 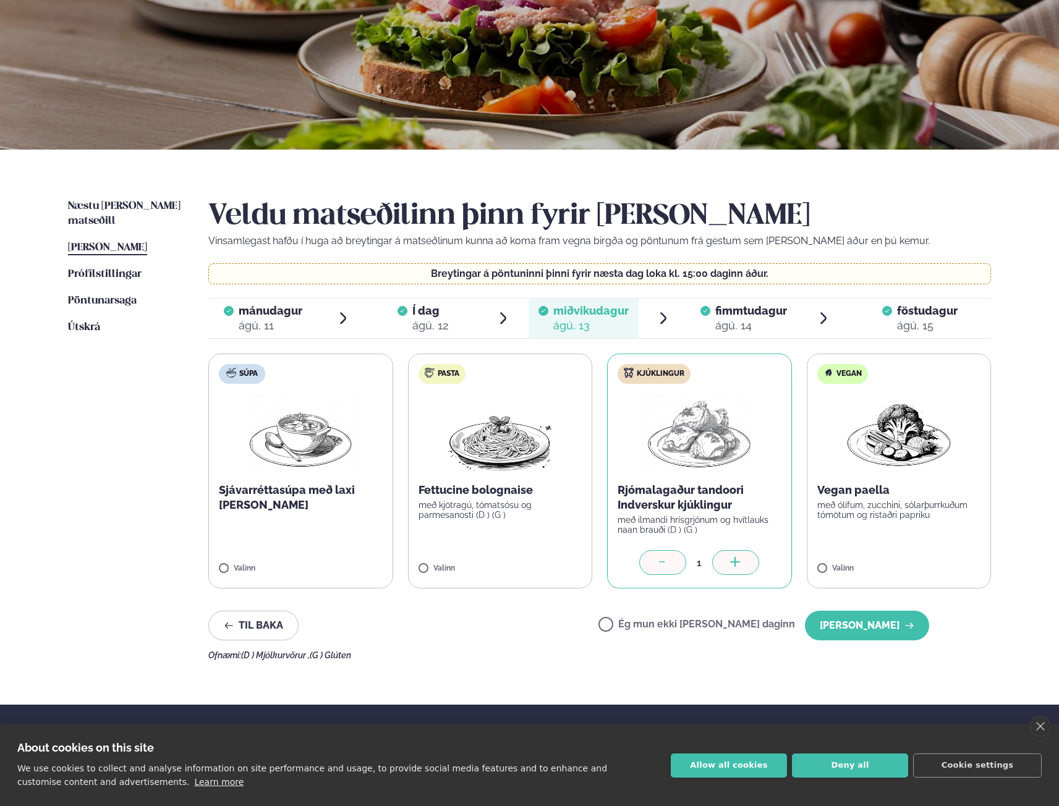 I want to click on span: mánudagur, so click(x=270, y=310).